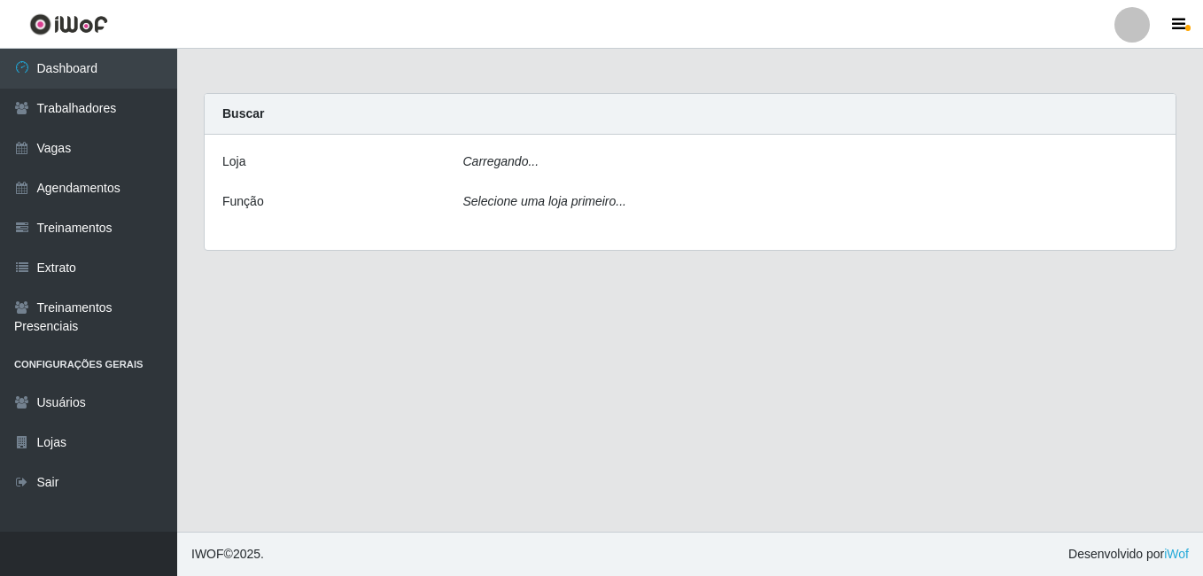 This screenshot has height=576, width=1203. I want to click on i: Selecione uma loja primeiro..., so click(545, 201).